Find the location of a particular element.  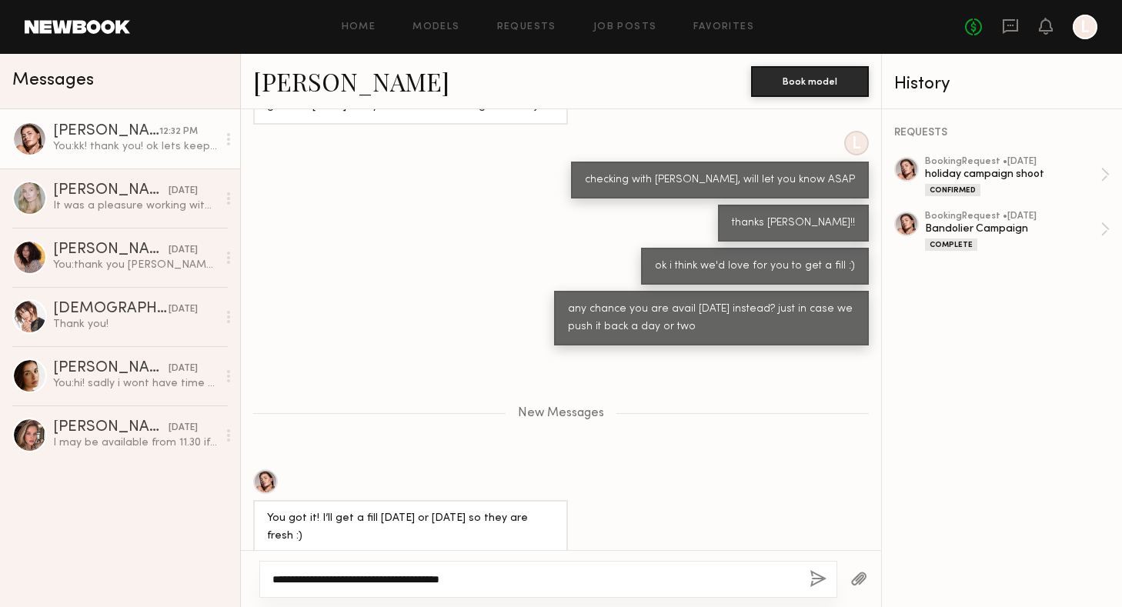

div: 12:32 PM is located at coordinates (179, 132).